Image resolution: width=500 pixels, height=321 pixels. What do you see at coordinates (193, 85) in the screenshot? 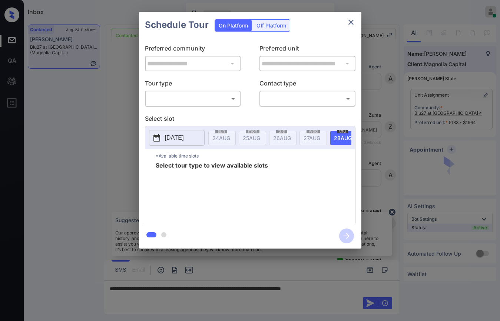
I see `p: Tour type` at bounding box center [193, 85].